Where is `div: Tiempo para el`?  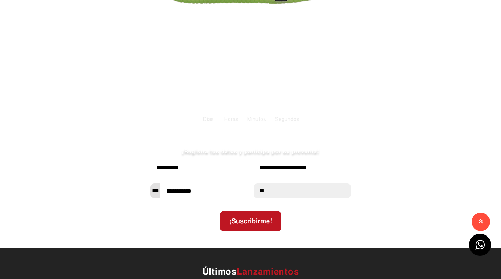
div: Tiempo para el is located at coordinates (251, 72).